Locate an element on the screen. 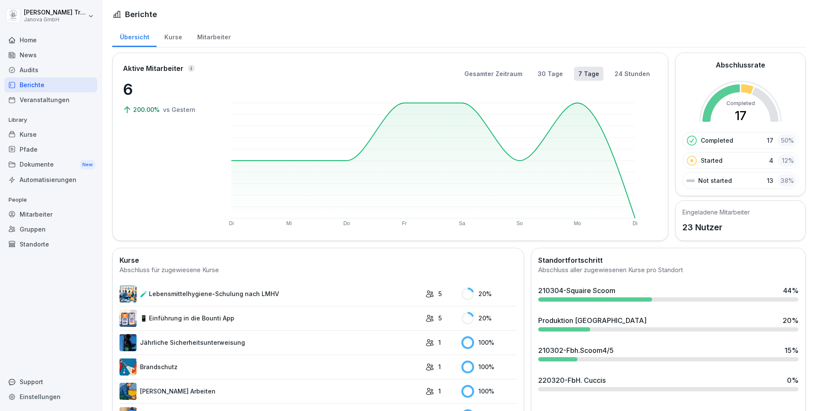 The width and height of the screenshot is (816, 411). button: 7 Tage is located at coordinates (589, 73).